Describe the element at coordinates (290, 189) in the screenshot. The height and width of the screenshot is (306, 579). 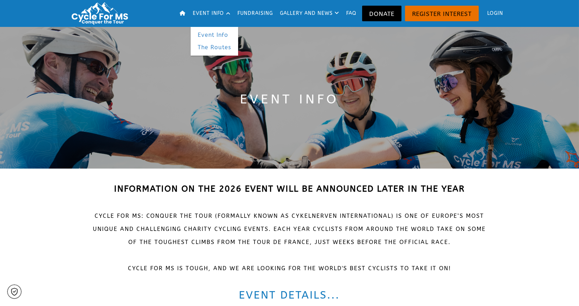
I see `strong: INFORMATION ON THE 2026 EVENT WILL BE ANNOUNCED LATER IN THE YEAR` at that location.